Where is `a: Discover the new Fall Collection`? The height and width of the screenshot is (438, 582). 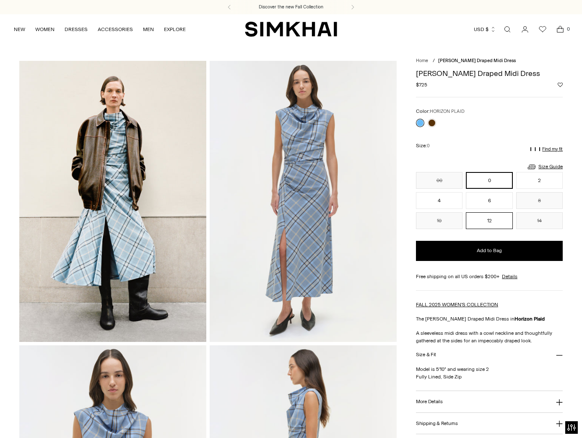 a: Discover the new Fall Collection is located at coordinates (291, 7).